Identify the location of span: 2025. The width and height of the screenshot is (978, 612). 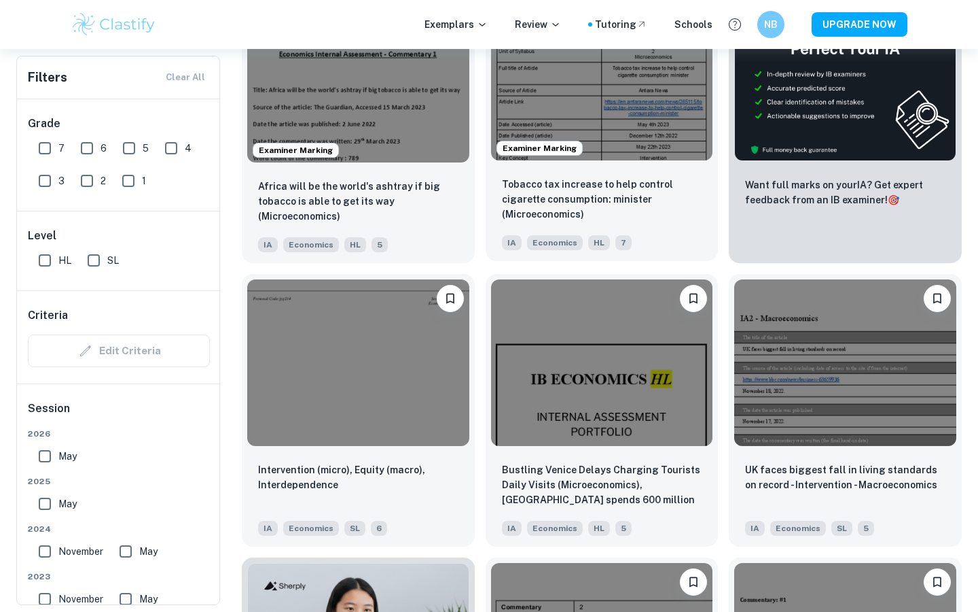
(119, 481).